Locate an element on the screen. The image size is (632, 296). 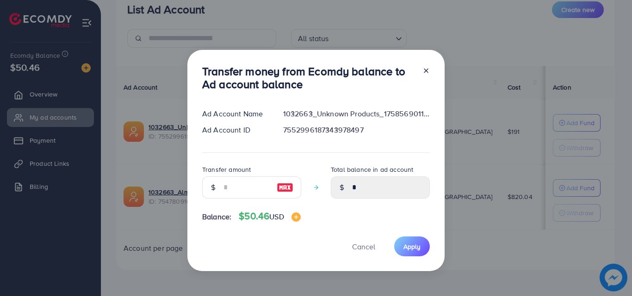
div: 1032663_Unknown Products_1758569011676 is located at coordinates (356, 114).